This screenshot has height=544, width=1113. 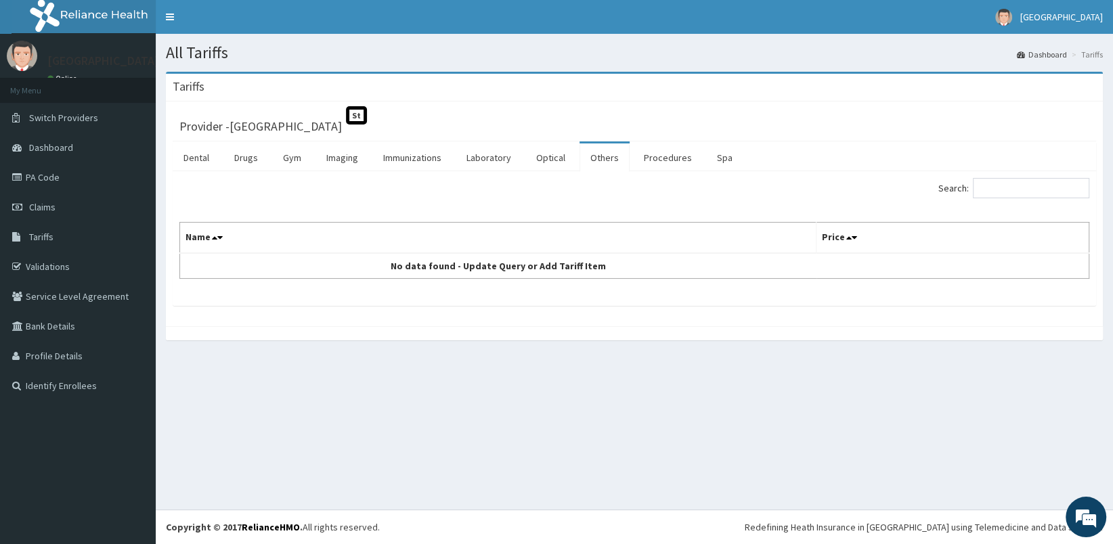 What do you see at coordinates (489, 158) in the screenshot?
I see `a: Laboratory` at bounding box center [489, 158].